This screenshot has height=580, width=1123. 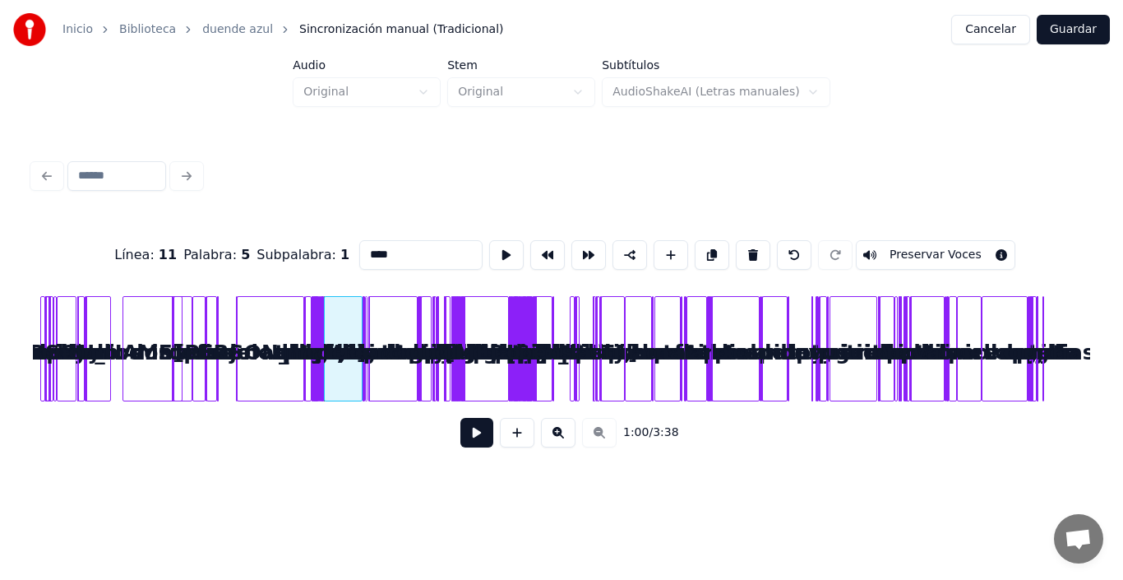 I want to click on a: duende azul, so click(x=238, y=30).